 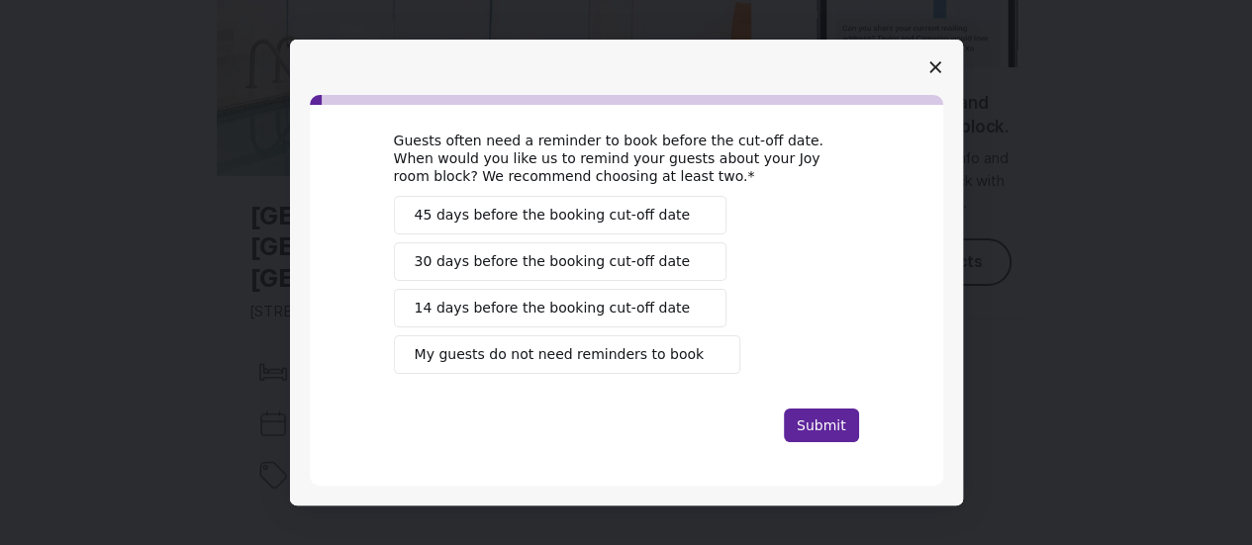 I want to click on button: Submit, so click(x=821, y=426).